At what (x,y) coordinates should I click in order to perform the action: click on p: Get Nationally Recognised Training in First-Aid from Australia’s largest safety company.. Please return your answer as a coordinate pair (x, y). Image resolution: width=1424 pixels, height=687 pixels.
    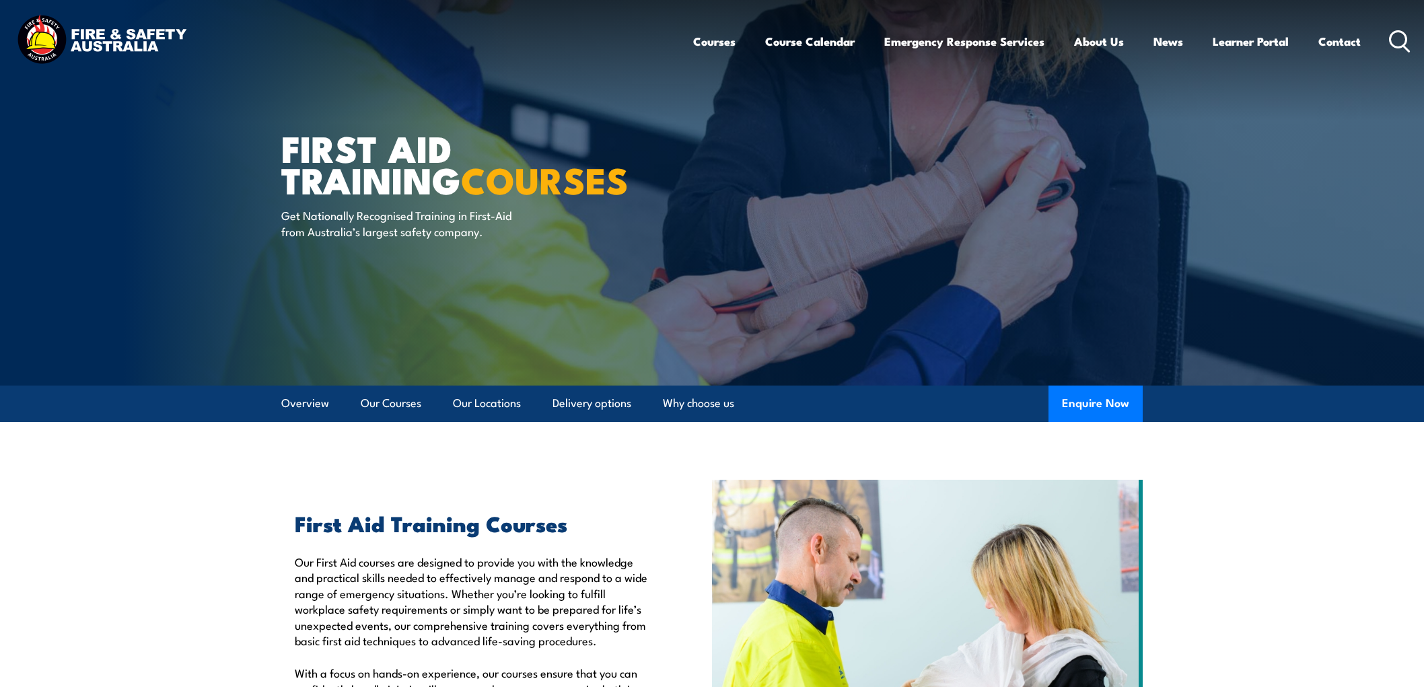
    Looking at the image, I should click on (404, 223).